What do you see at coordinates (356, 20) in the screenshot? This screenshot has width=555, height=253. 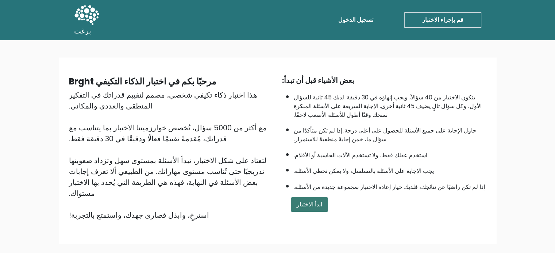 I see `a: تسجيل الدخول` at bounding box center [356, 20].